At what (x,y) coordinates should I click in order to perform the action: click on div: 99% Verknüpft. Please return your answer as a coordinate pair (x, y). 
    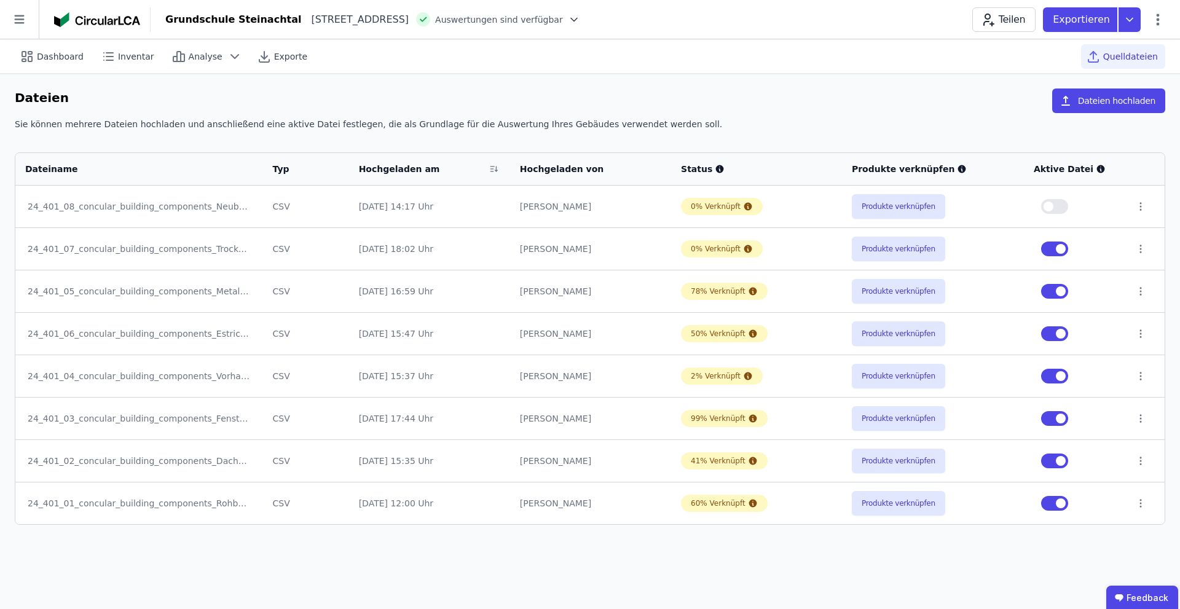
    Looking at the image, I should click on (718, 418).